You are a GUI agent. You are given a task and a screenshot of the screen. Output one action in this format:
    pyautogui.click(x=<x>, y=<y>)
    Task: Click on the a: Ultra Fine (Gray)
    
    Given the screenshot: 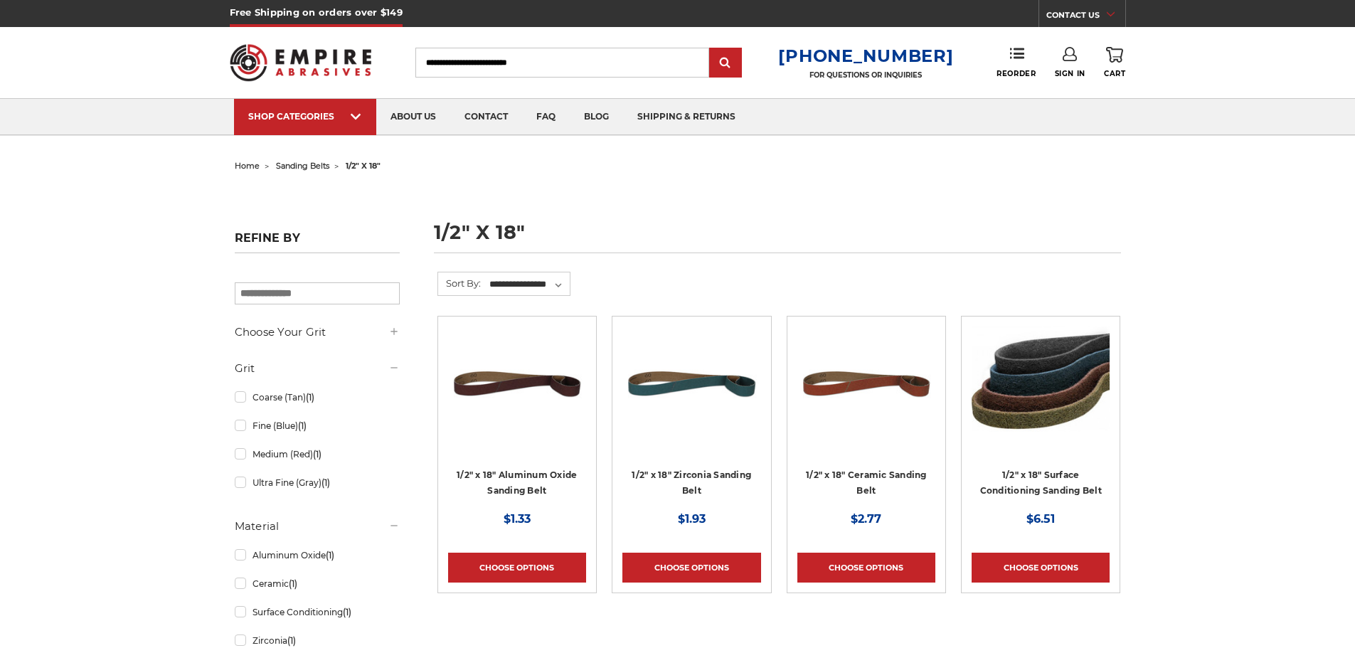 What is the action you would take?
    pyautogui.click(x=317, y=482)
    